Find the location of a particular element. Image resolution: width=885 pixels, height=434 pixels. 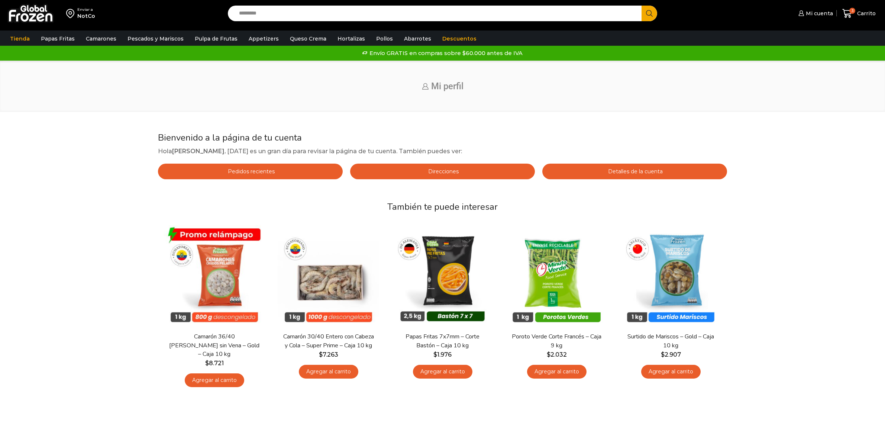

a: Agregar al carrito: “Papas Fritas 7x7mm - Corte Bastón - Caja 10 kg” is located at coordinates (443, 371).